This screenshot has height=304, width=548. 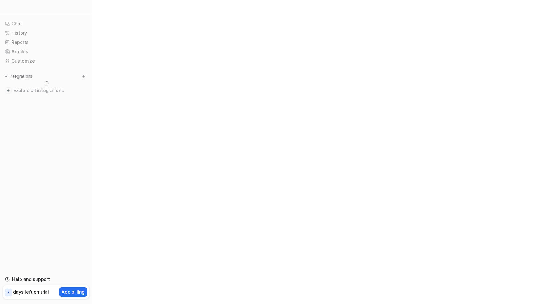 What do you see at coordinates (46, 42) in the screenshot?
I see `a: Reports` at bounding box center [46, 42].